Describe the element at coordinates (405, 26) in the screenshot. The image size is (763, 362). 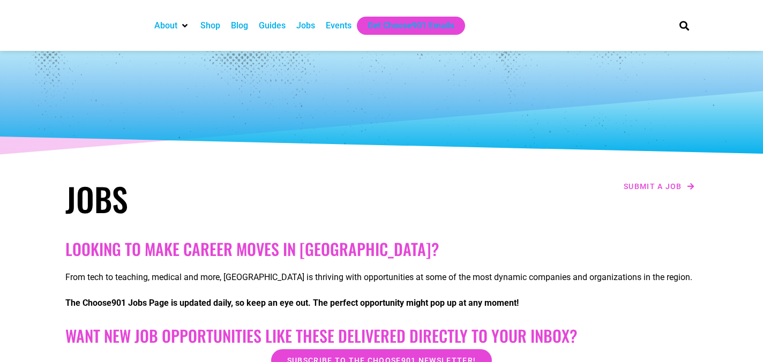
I see `nav: Main nav` at that location.